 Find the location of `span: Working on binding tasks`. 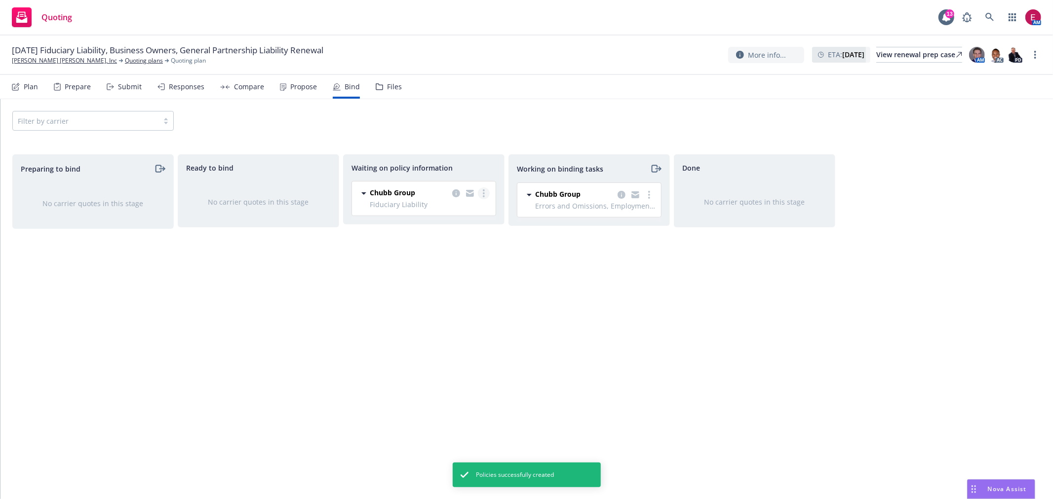

span: Working on binding tasks is located at coordinates (560, 169).